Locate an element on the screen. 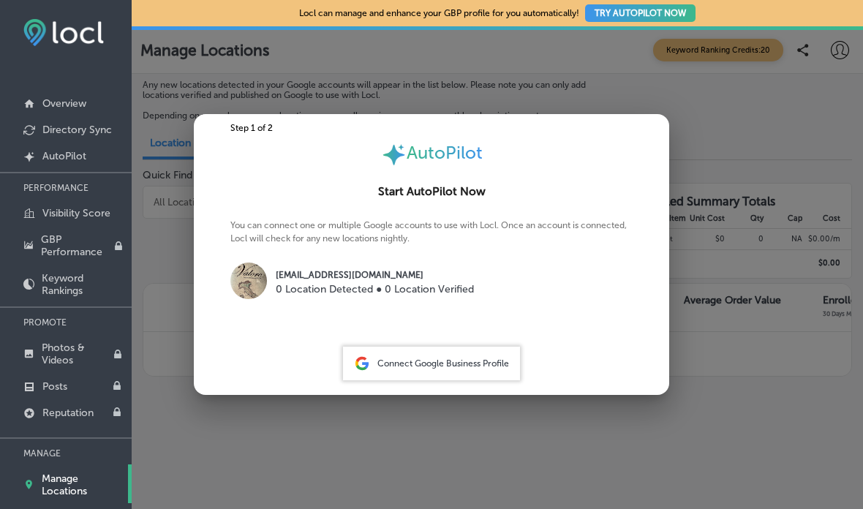 This screenshot has width=863, height=509. p: Photos & Videos is located at coordinates (78, 354).